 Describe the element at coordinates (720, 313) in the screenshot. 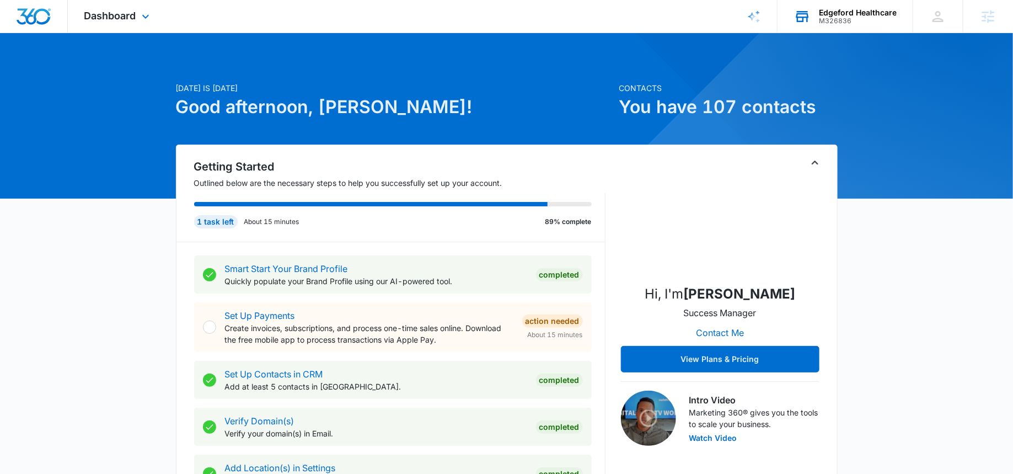

I see `p: Success Manager` at that location.